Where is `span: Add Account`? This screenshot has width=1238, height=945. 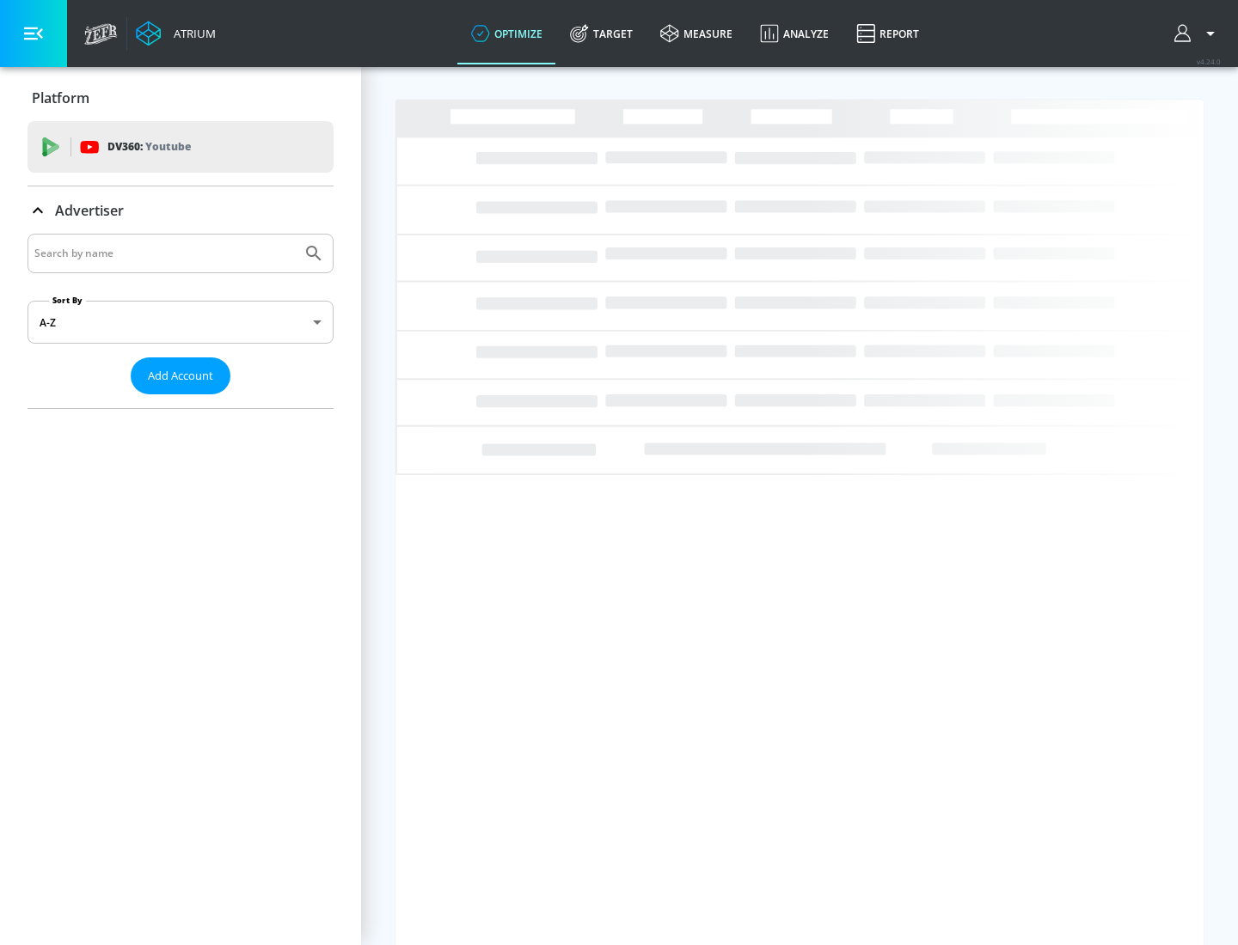
span: Add Account is located at coordinates (181, 376).